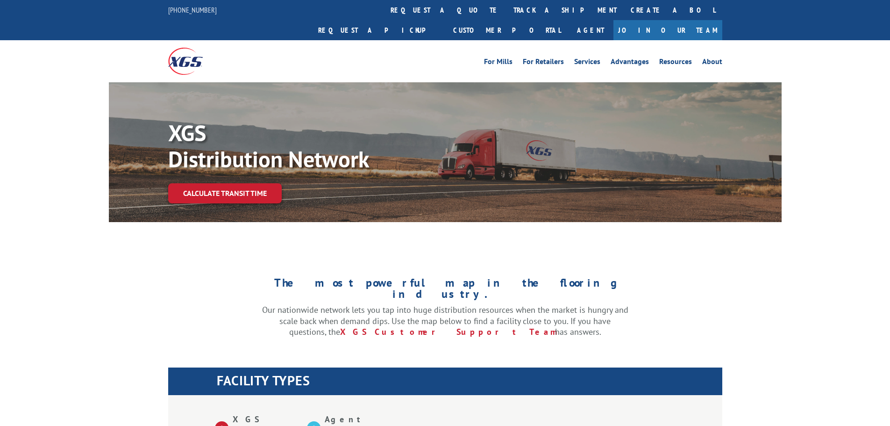 This screenshot has width=890, height=426. I want to click on a: Agent, so click(590, 30).